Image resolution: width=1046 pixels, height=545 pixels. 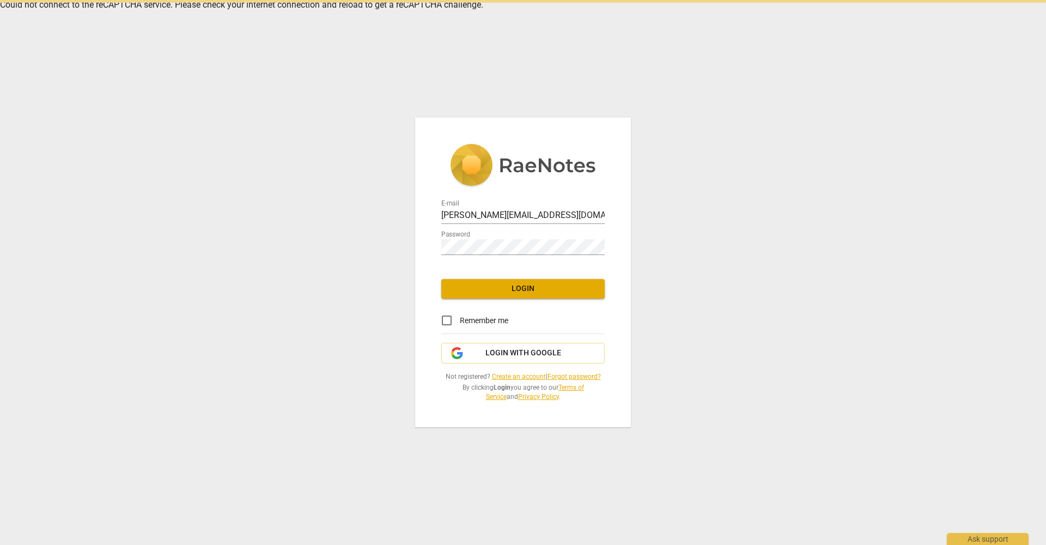 I want to click on span: Remember me, so click(x=484, y=320).